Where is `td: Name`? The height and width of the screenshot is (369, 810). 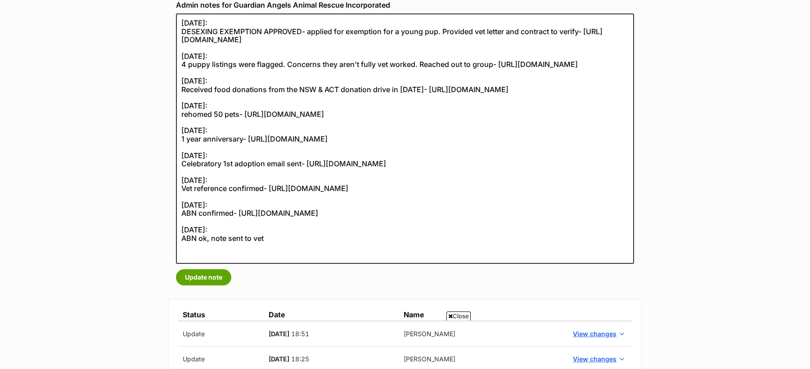
td: Name is located at coordinates (482, 315).